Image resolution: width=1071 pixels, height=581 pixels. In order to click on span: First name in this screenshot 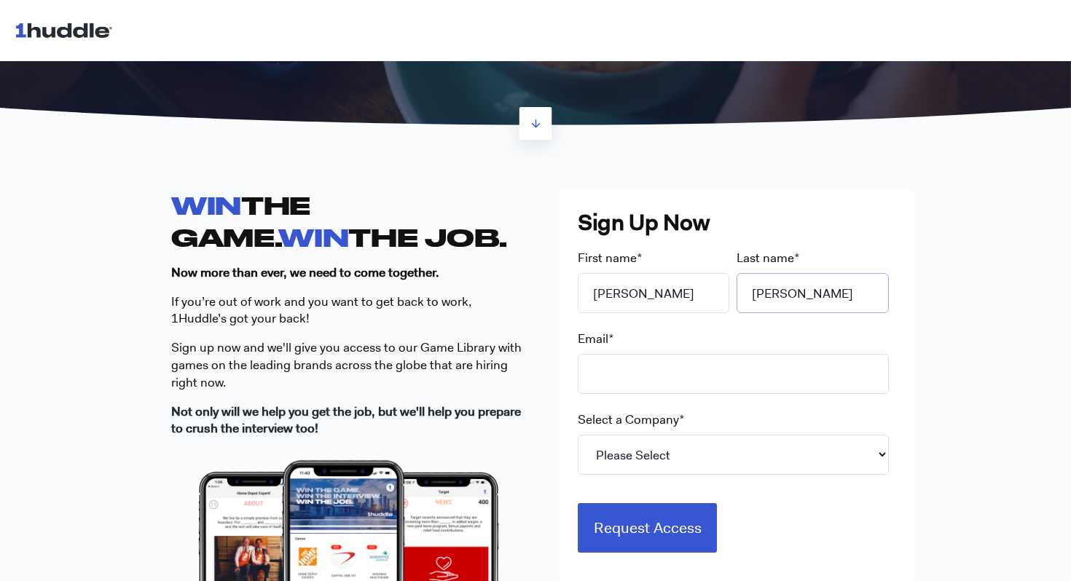, I will do `click(607, 258)`.